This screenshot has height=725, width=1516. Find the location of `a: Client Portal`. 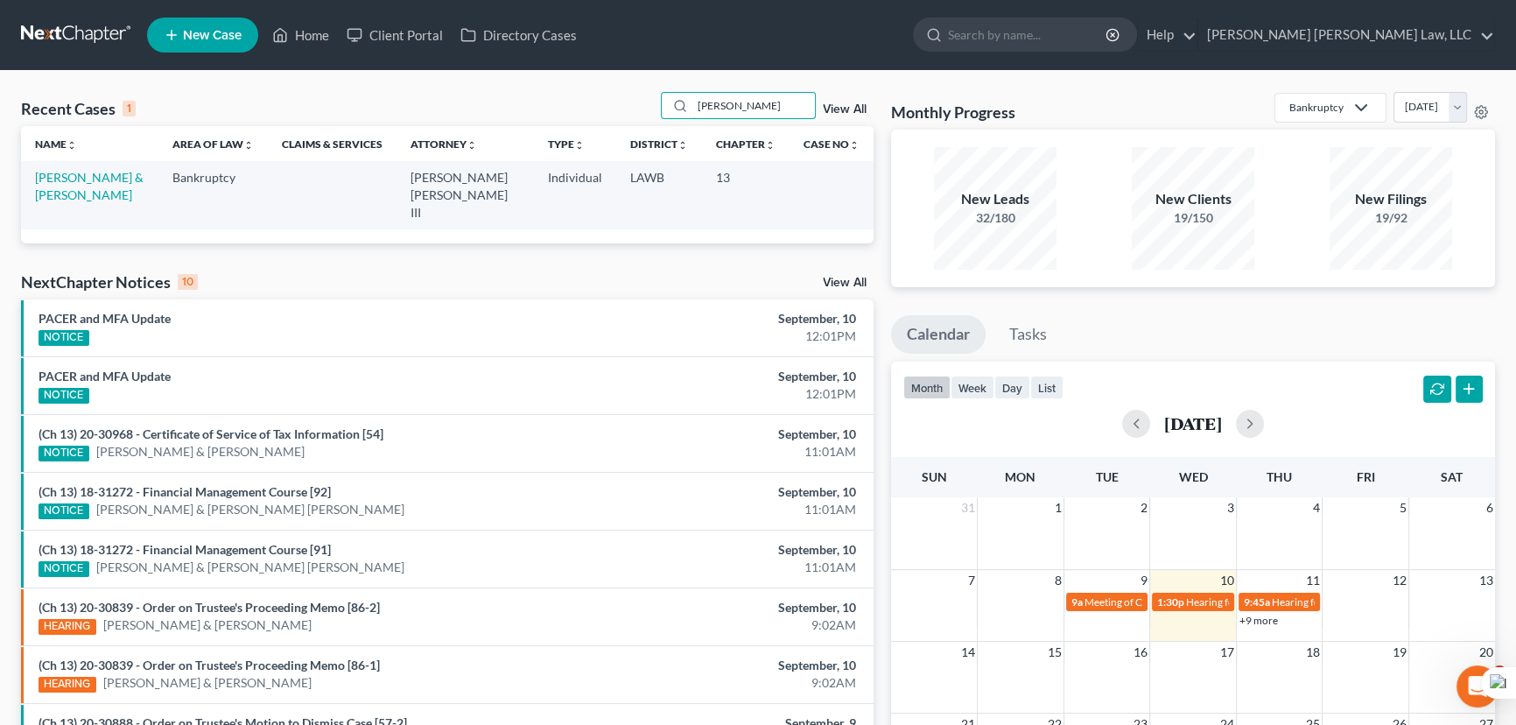

a: Client Portal is located at coordinates (395, 35).